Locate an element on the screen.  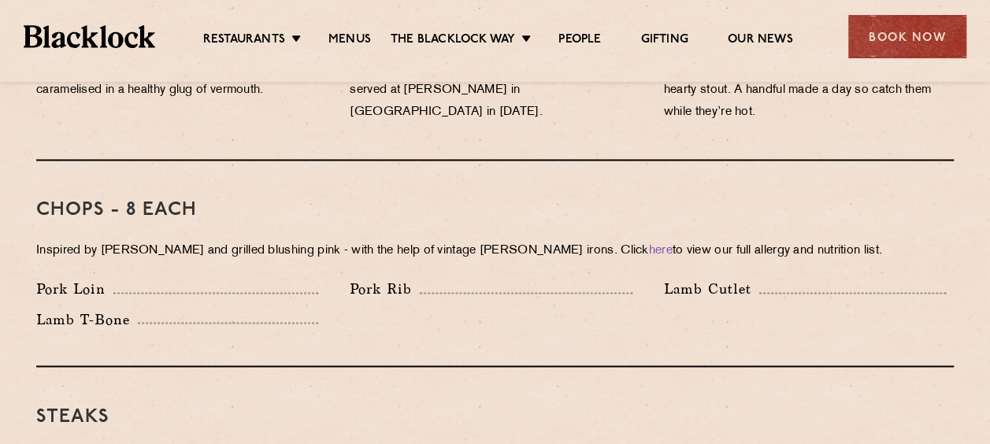
p: Trimmings from our morning butchery, fuelled by a hearty stout. A handful made a day so catch the... is located at coordinates (809, 91).